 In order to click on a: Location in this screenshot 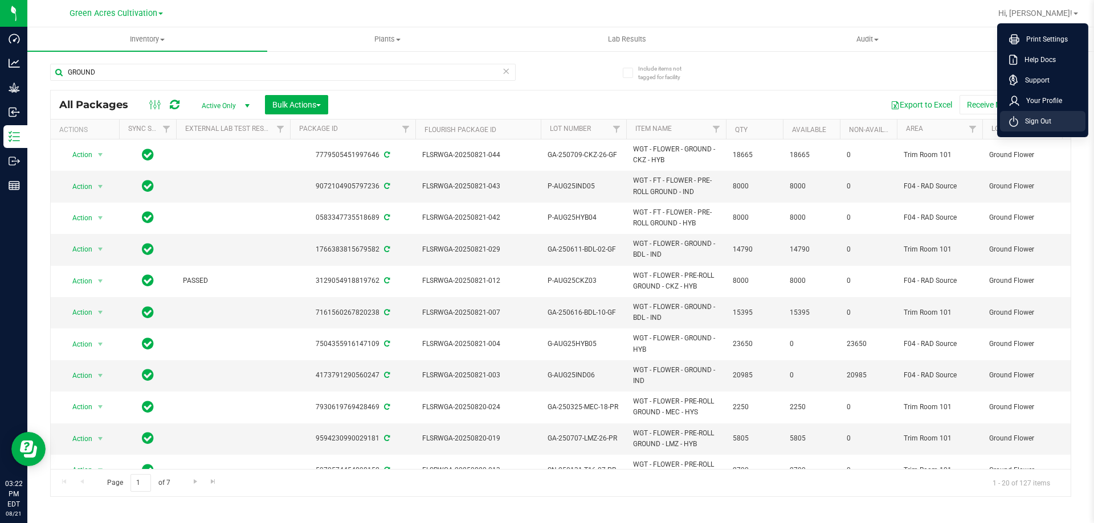, I will do `click(1007, 129)`.